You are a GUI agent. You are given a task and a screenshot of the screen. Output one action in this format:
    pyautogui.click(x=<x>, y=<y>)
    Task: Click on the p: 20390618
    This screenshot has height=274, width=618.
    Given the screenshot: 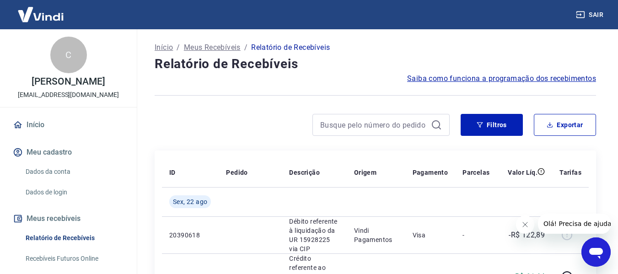 What is the action you would take?
    pyautogui.click(x=190, y=235)
    